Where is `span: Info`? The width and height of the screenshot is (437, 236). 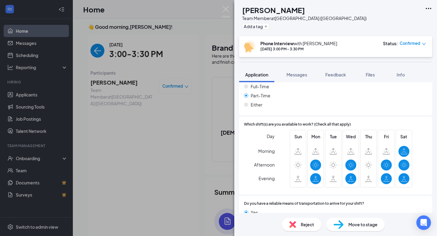
span: Info is located at coordinates (401, 75).